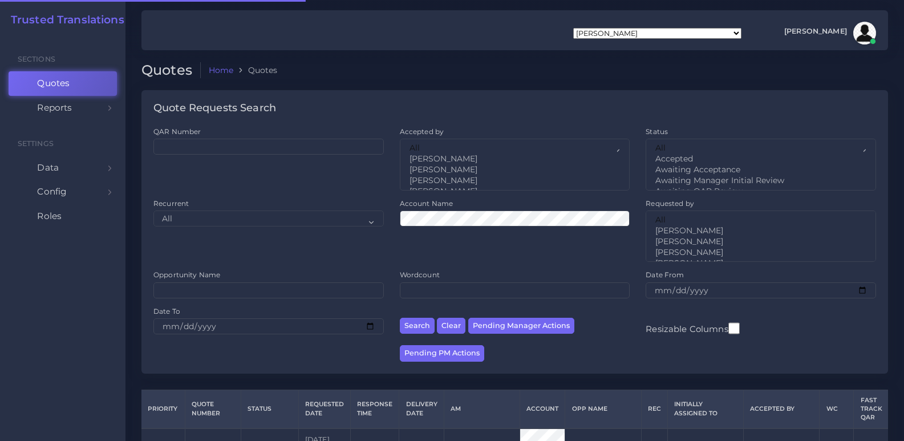  What do you see at coordinates (53, 83) in the screenshot?
I see `span: Quotes` at bounding box center [53, 83].